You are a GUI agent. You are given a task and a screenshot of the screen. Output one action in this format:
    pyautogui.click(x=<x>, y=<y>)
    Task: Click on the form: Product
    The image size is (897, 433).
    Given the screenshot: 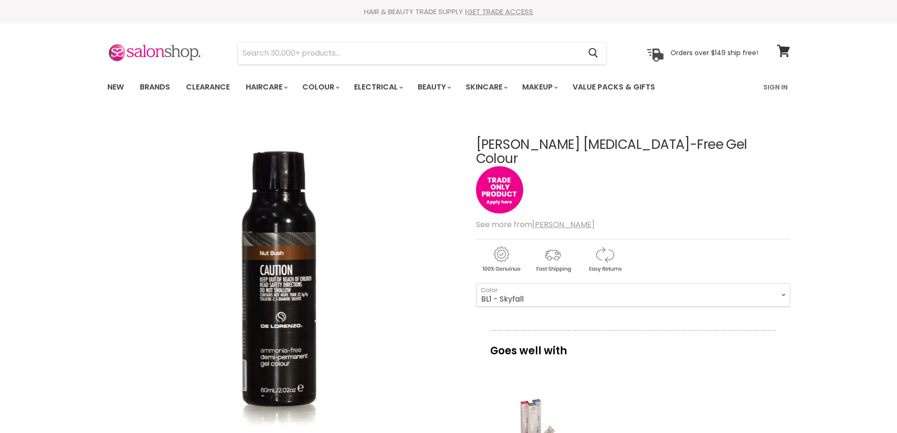 What is the action you would take?
    pyautogui.click(x=422, y=53)
    